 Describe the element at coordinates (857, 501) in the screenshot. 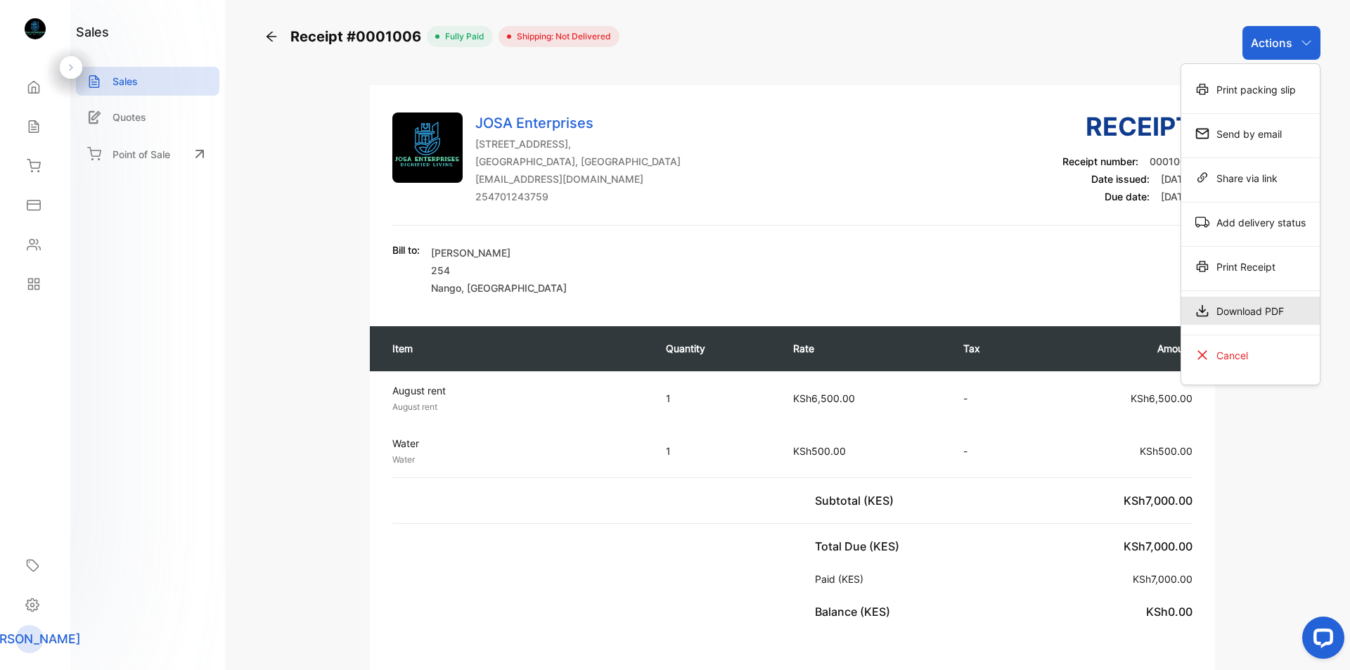

I see `p: Subtotal (KES)` at that location.